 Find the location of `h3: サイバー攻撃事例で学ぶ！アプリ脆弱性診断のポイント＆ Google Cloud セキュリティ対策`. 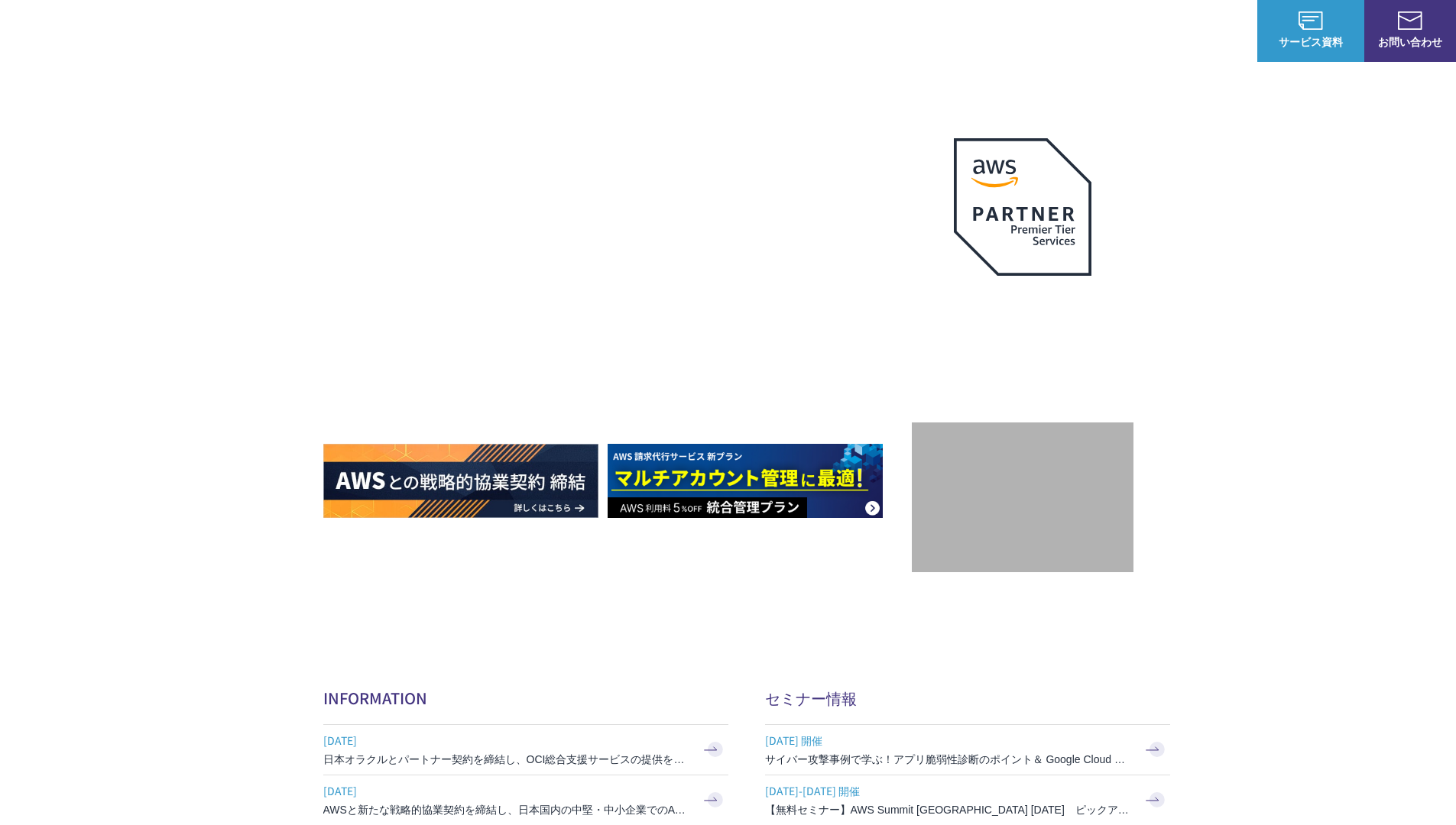

h3: サイバー攻撃事例で学ぶ！アプリ脆弱性診断のポイント＆ Google Cloud セキュリティ対策 is located at coordinates (948, 759).